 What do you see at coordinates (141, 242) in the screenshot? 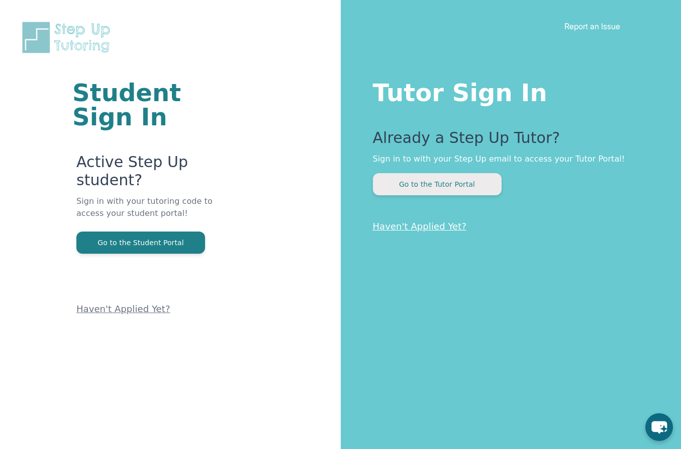
I see `a: Go to the Student Portal` at bounding box center [141, 242].